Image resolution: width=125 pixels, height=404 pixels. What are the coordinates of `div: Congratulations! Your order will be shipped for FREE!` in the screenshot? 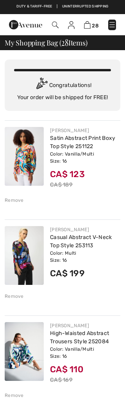 It's located at (63, 89).